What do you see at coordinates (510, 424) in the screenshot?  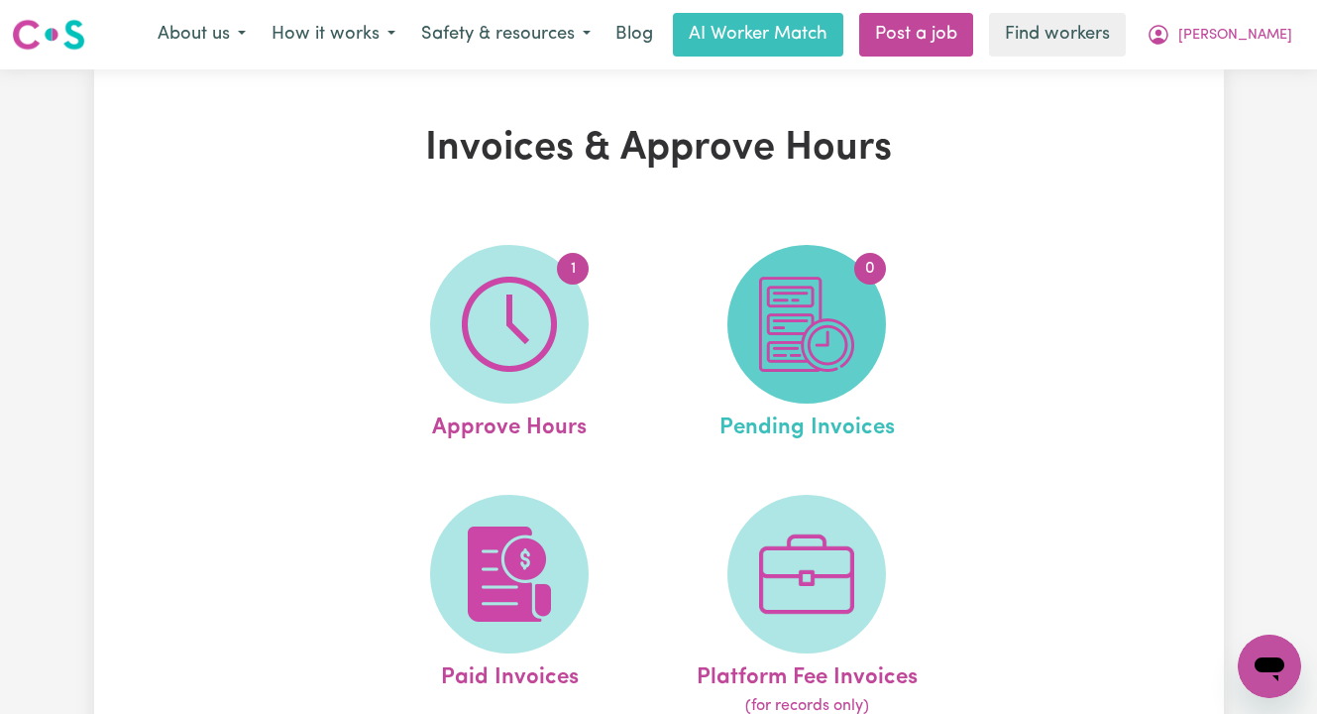 I see `span: Approve Hours` at bounding box center [510, 424].